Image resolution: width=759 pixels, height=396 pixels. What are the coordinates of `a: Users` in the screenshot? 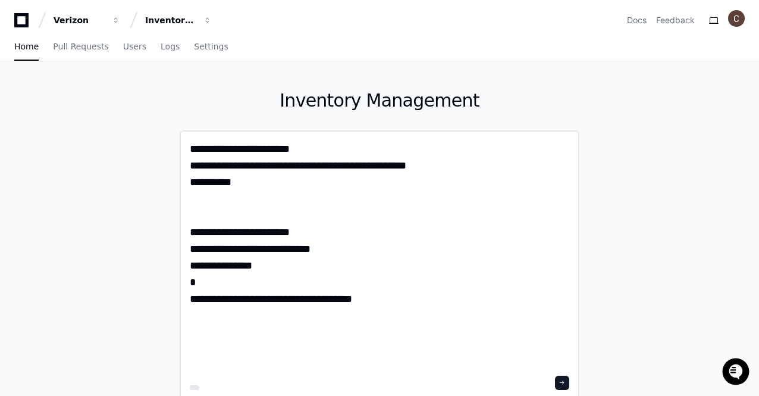 It's located at (134, 47).